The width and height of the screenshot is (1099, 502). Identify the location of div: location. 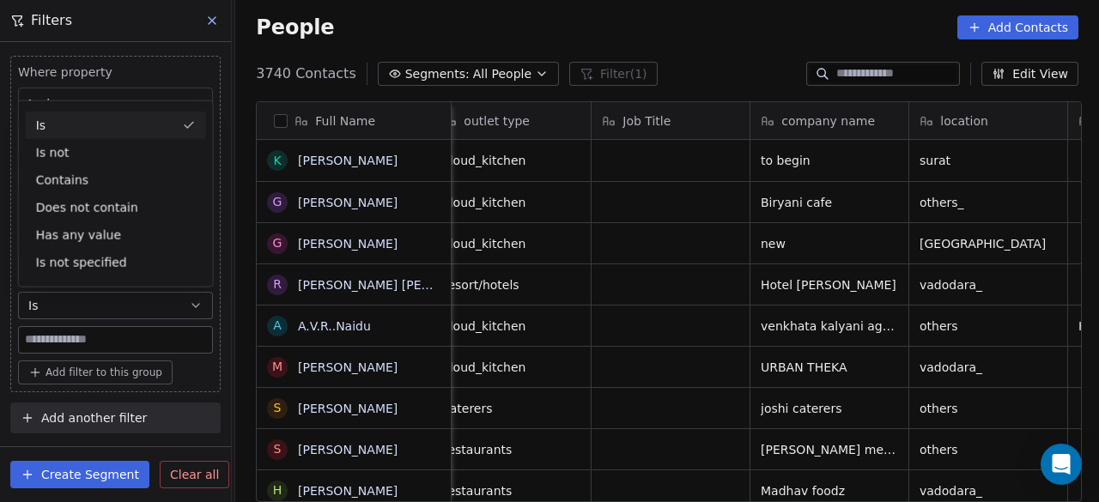
(988, 120).